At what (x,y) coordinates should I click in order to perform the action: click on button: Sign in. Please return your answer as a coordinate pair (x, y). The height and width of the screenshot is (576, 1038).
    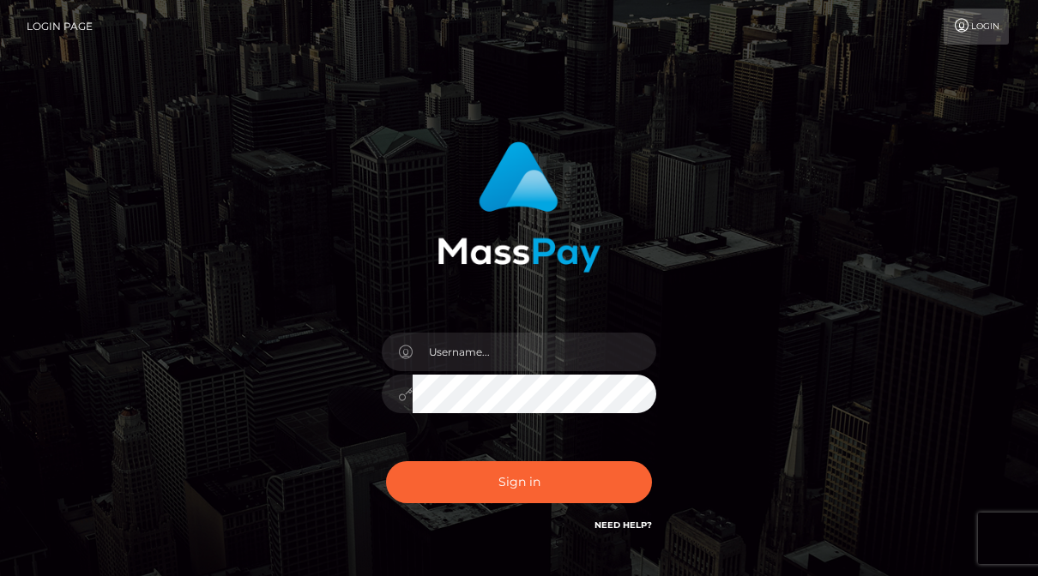
    Looking at the image, I should click on (519, 482).